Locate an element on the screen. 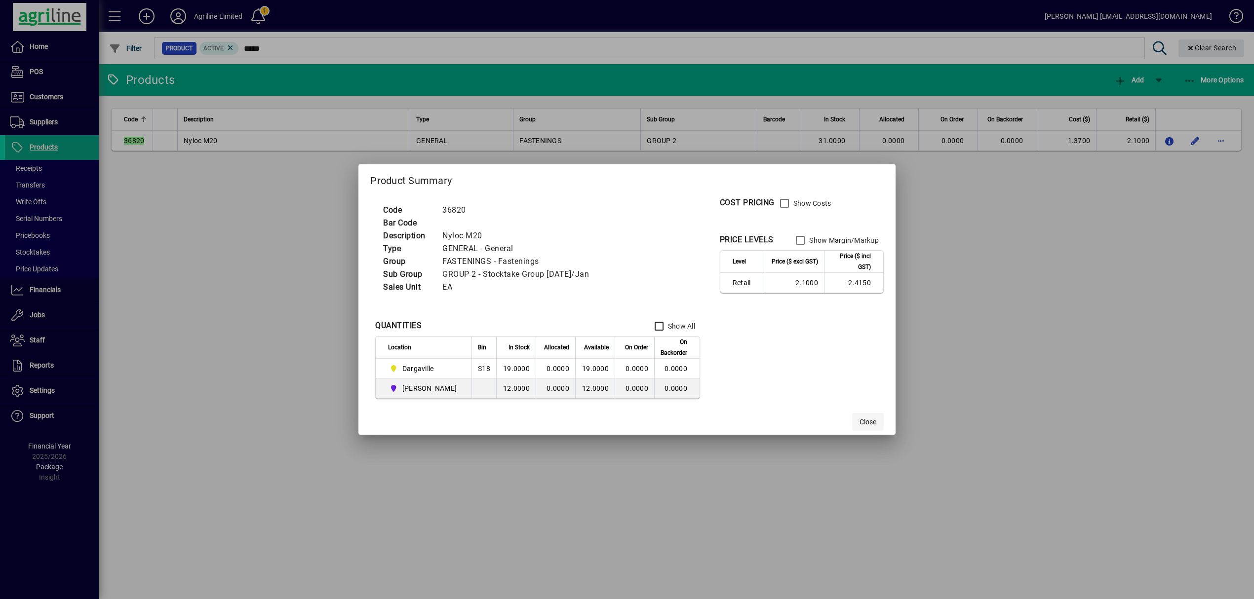 The image size is (1254, 599). td: Bar Code is located at coordinates (408, 223).